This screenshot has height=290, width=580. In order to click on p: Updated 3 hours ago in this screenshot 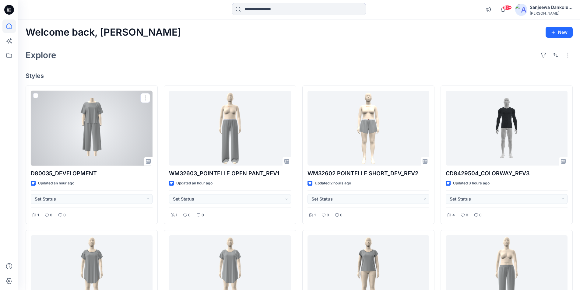, I will do `click(471, 183)`.